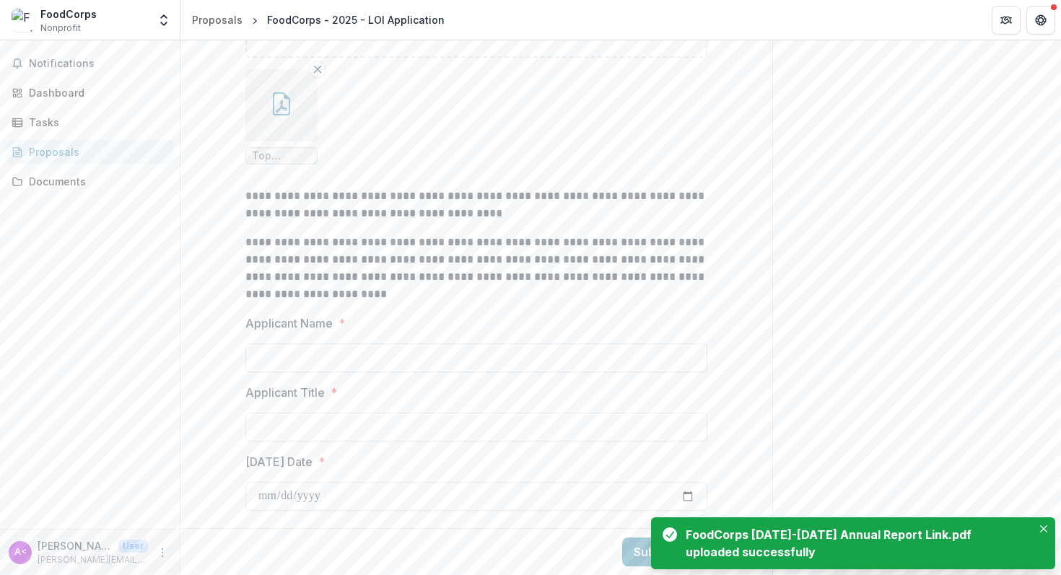 This screenshot has height=575, width=1061. I want to click on nav: breadcrumb, so click(318, 19).